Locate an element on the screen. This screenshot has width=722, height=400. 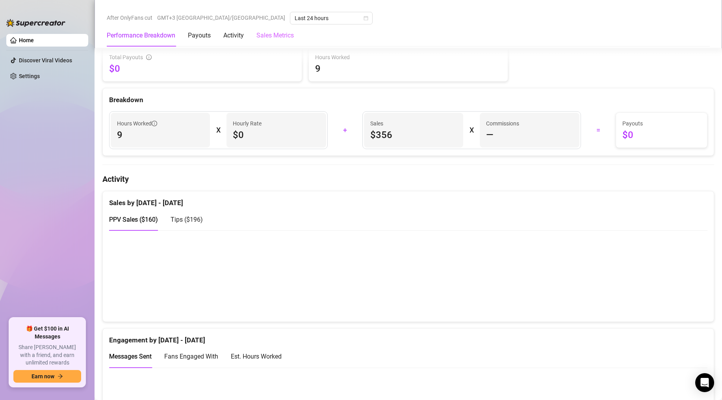
span: Fans Engaged With is located at coordinates (191, 356).